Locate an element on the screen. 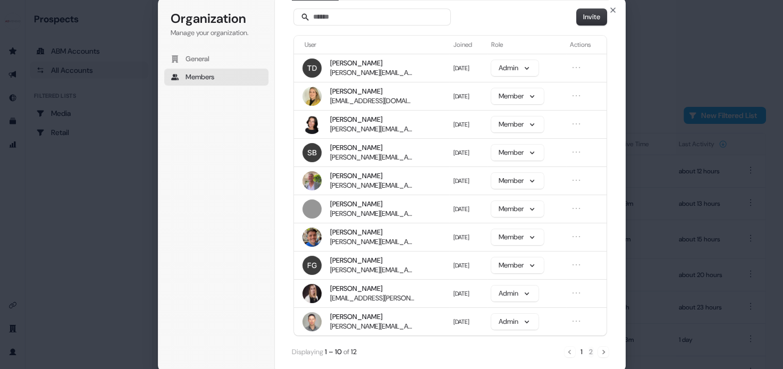  img: Sara Benkirane is located at coordinates (312, 152).